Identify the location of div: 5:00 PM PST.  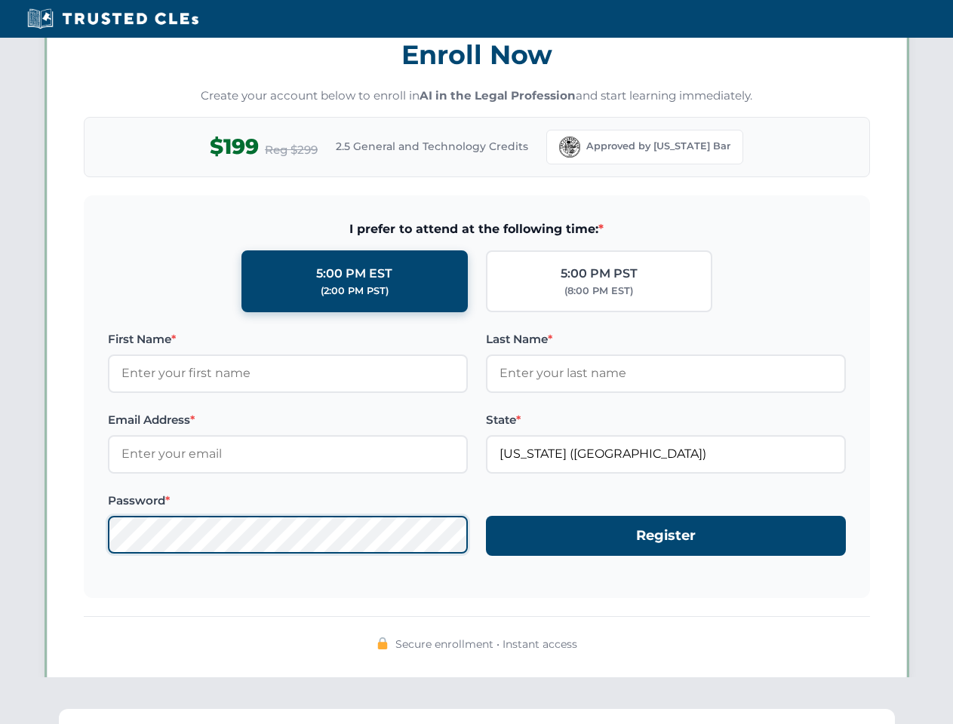
(599, 274).